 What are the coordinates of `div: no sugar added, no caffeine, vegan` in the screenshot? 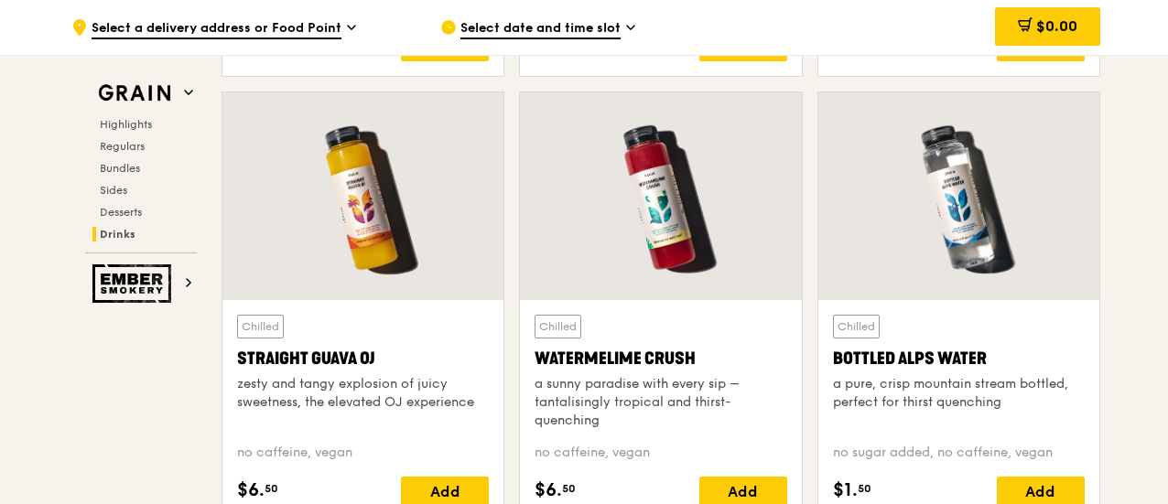 It's located at (958, 453).